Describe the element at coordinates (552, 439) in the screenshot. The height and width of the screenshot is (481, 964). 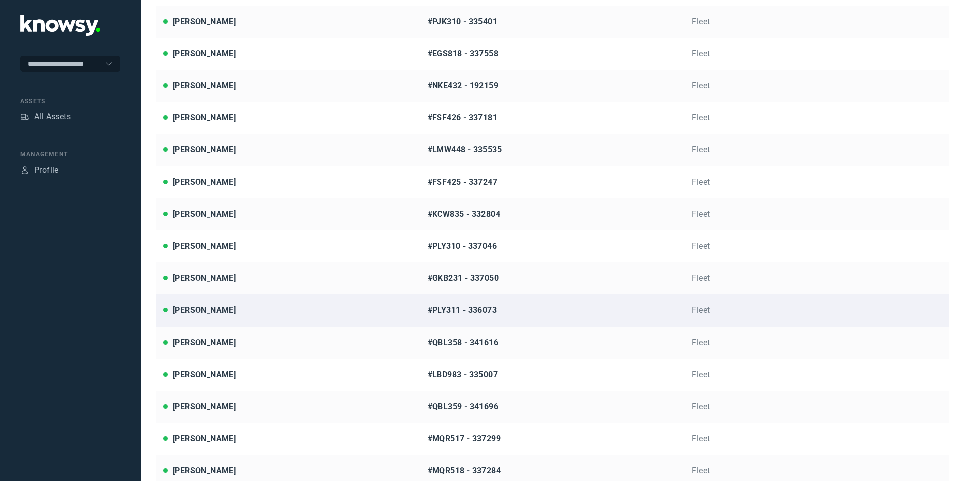
I see `div: #MQR517 - 337299` at that location.